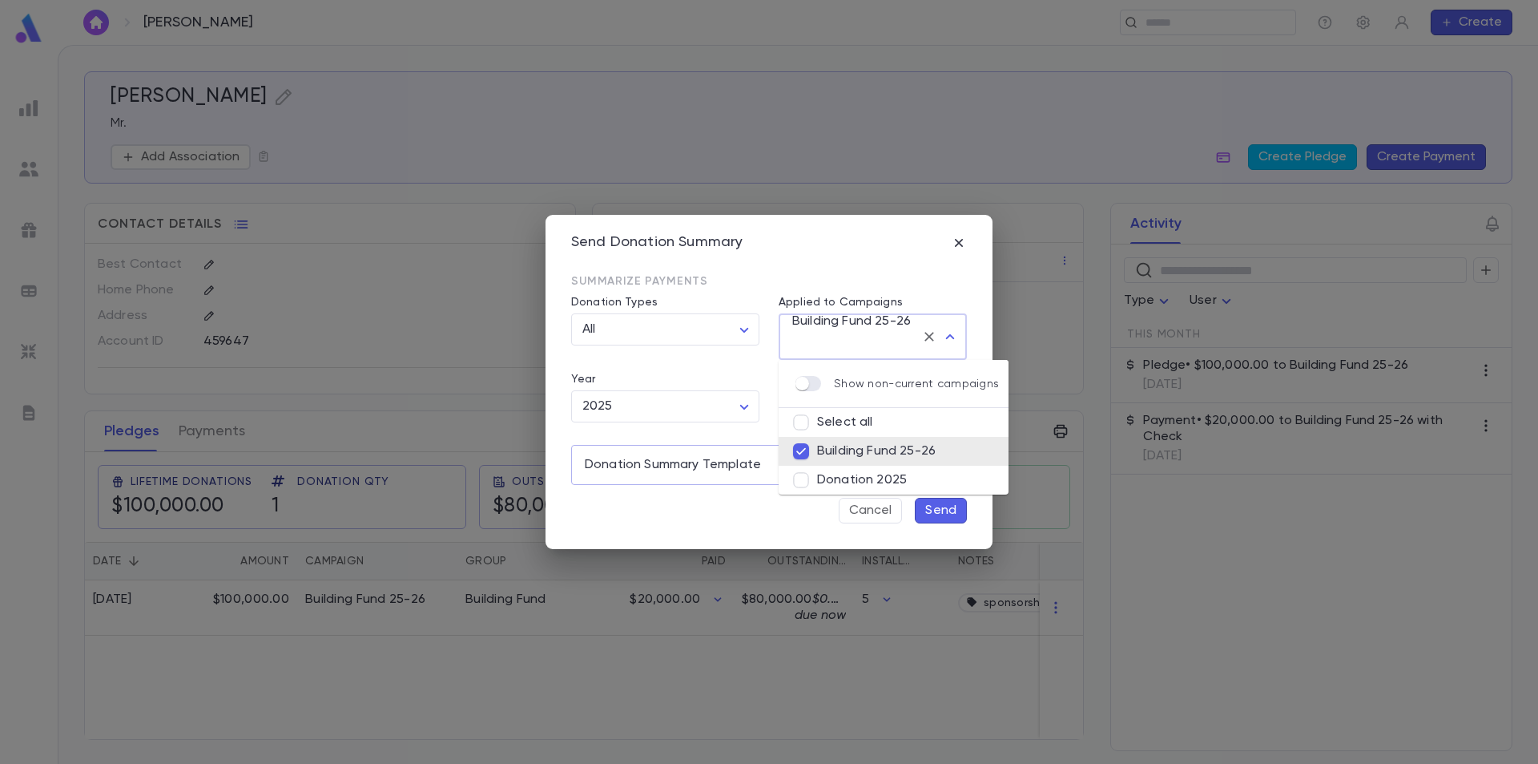 The image size is (1538, 764). What do you see at coordinates (665, 406) in the screenshot?
I see `div: 2025` at bounding box center [665, 406].